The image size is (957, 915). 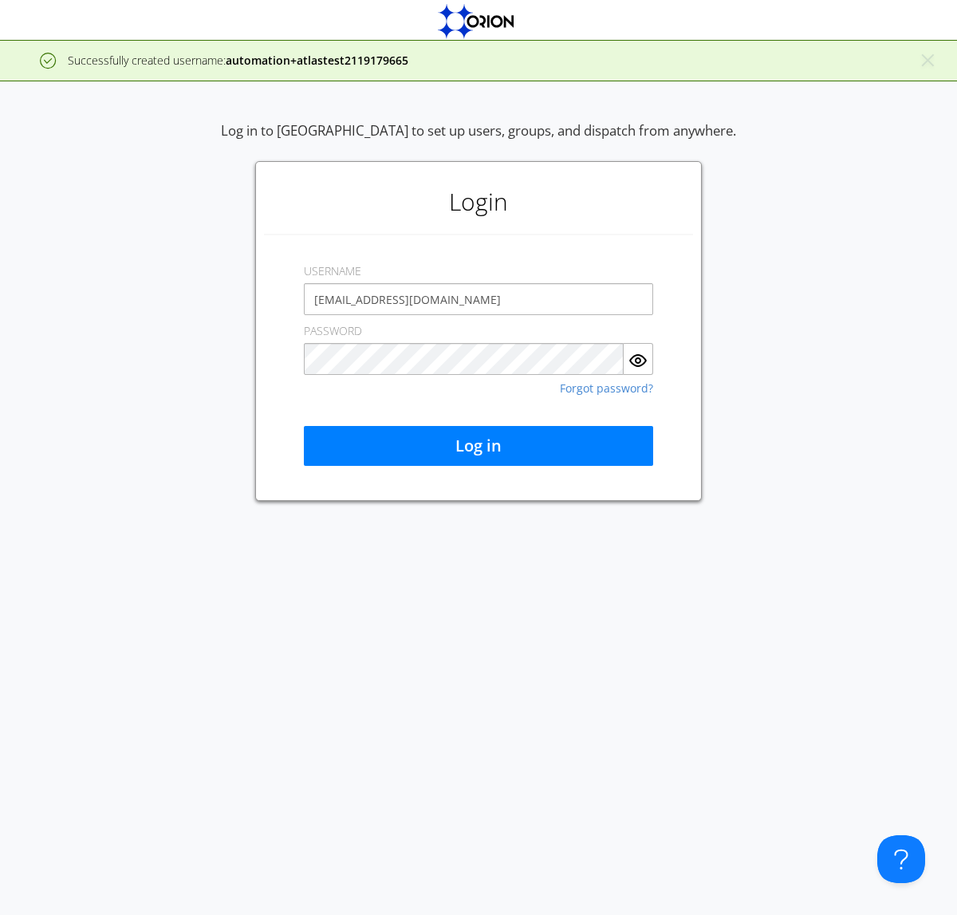 What do you see at coordinates (317, 60) in the screenshot?
I see `strong: automation+atlastest2119179665` at bounding box center [317, 60].